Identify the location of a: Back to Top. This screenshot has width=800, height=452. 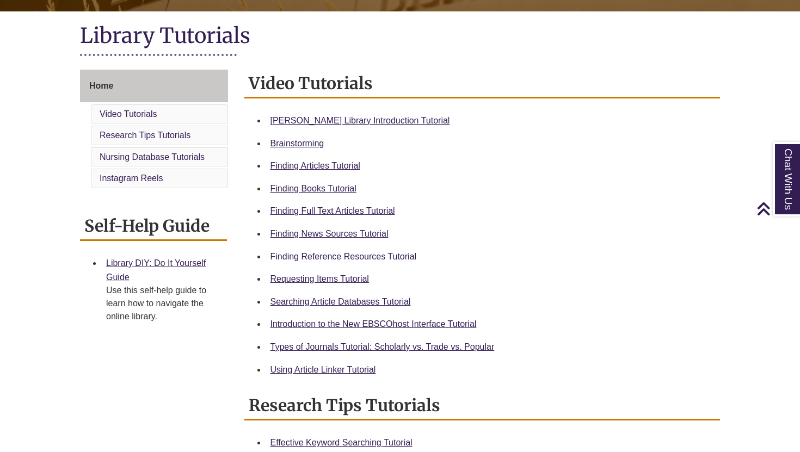
(776, 208).